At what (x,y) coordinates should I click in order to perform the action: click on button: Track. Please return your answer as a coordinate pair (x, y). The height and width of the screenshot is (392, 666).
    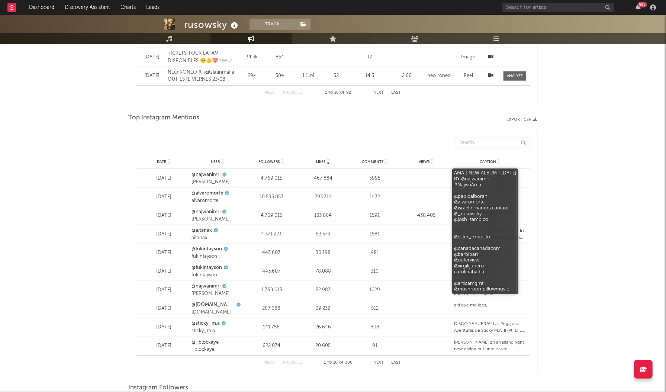
    Looking at the image, I should click on (272, 24).